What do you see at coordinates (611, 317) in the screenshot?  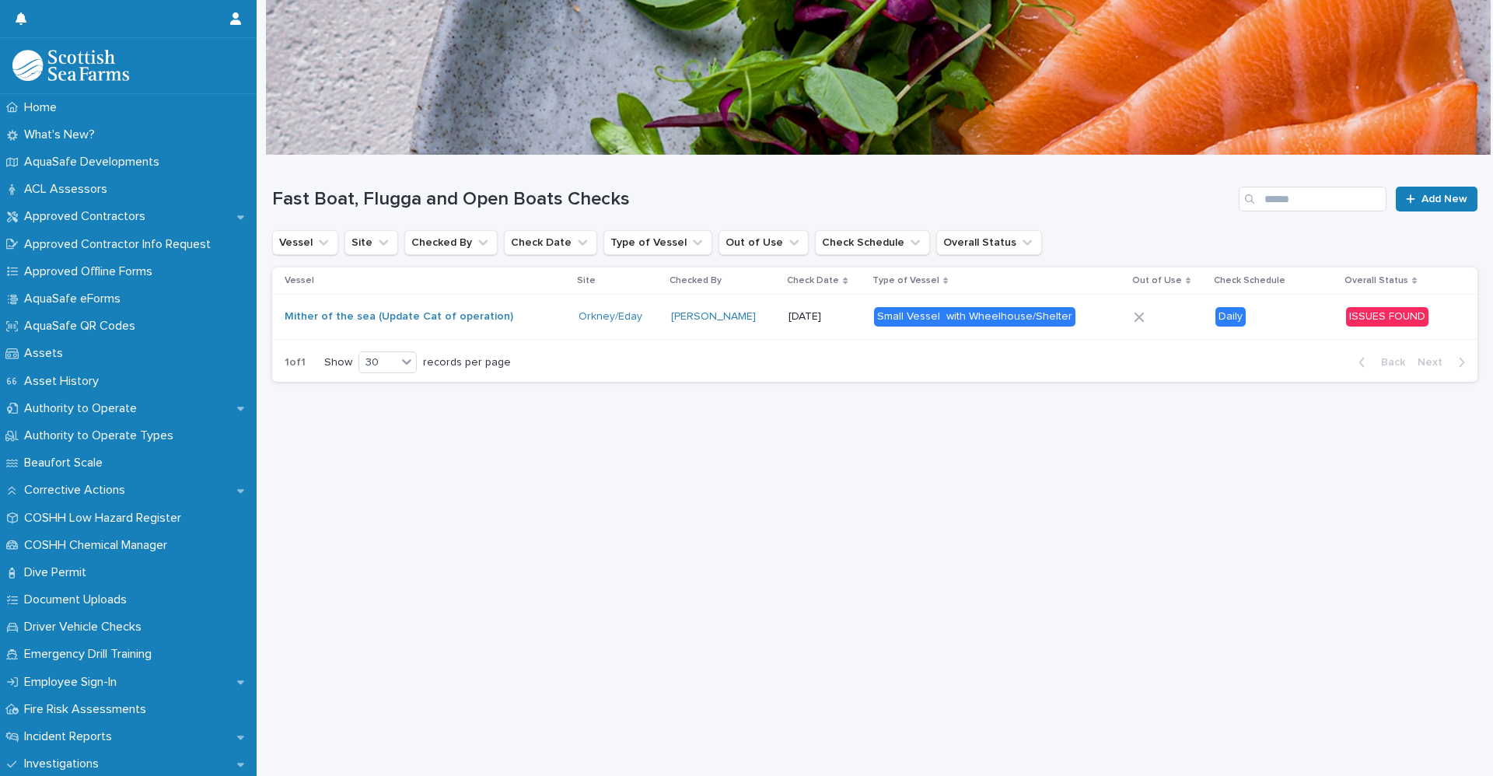 I see `a: Orkney/Eday` at bounding box center [611, 317].